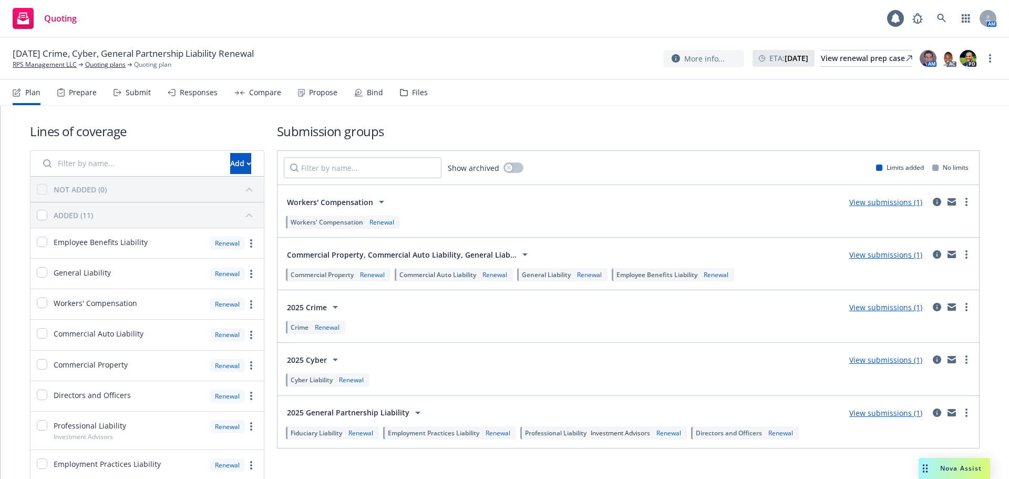 This screenshot has width=1009, height=479. What do you see at coordinates (961, 468) in the screenshot?
I see `span: Nova Assist` at bounding box center [961, 468].